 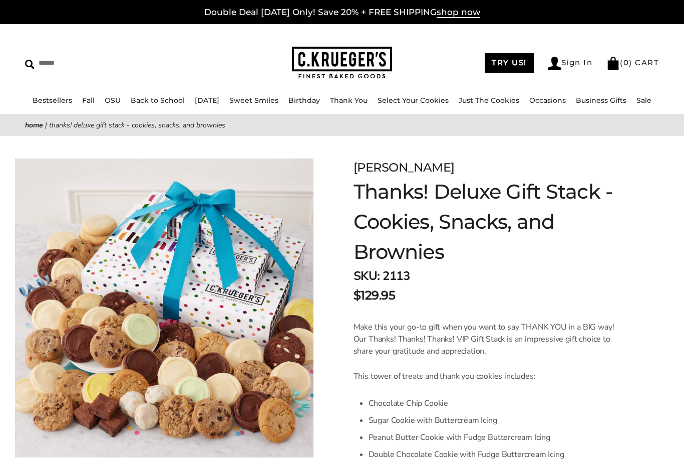 What do you see at coordinates (52, 100) in the screenshot?
I see `a: Bestsellers` at bounding box center [52, 100].